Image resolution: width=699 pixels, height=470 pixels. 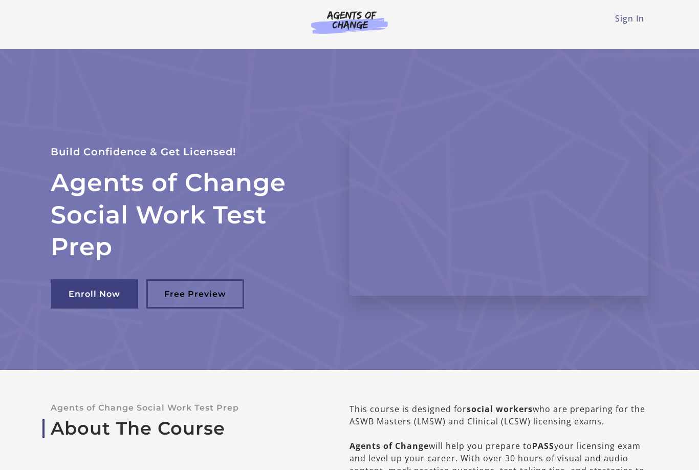 I want to click on a: Enroll Now, so click(x=94, y=293).